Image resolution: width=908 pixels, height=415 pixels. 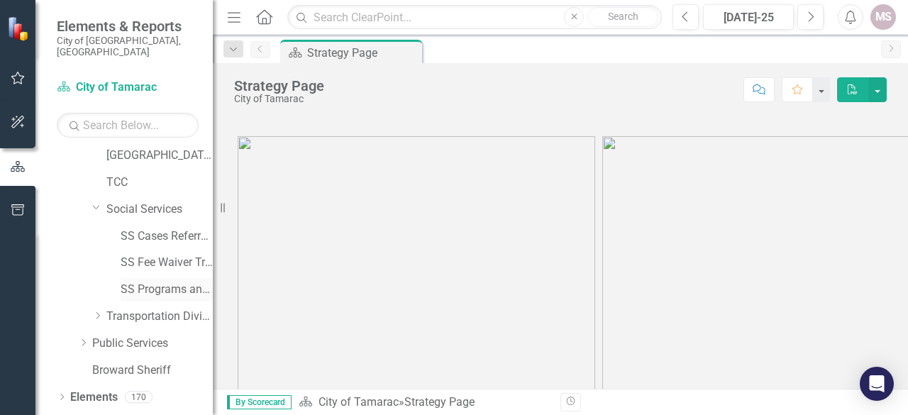 What do you see at coordinates (153, 370) in the screenshot?
I see `a: Broward Sheriff` at bounding box center [153, 370].